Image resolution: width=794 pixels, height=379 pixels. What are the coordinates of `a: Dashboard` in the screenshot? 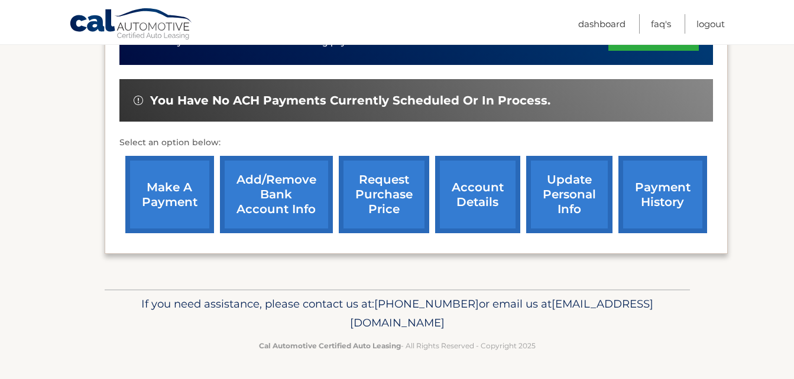 It's located at (601, 24).